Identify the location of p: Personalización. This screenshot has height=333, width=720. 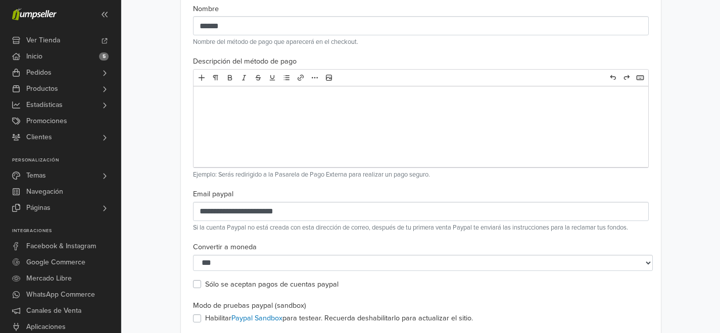
(66, 161).